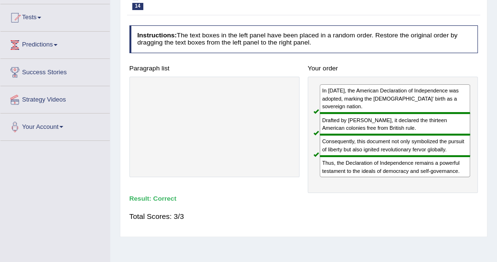 This screenshot has width=497, height=262. Describe the element at coordinates (393, 69) in the screenshot. I see `h4: Your order` at that location.